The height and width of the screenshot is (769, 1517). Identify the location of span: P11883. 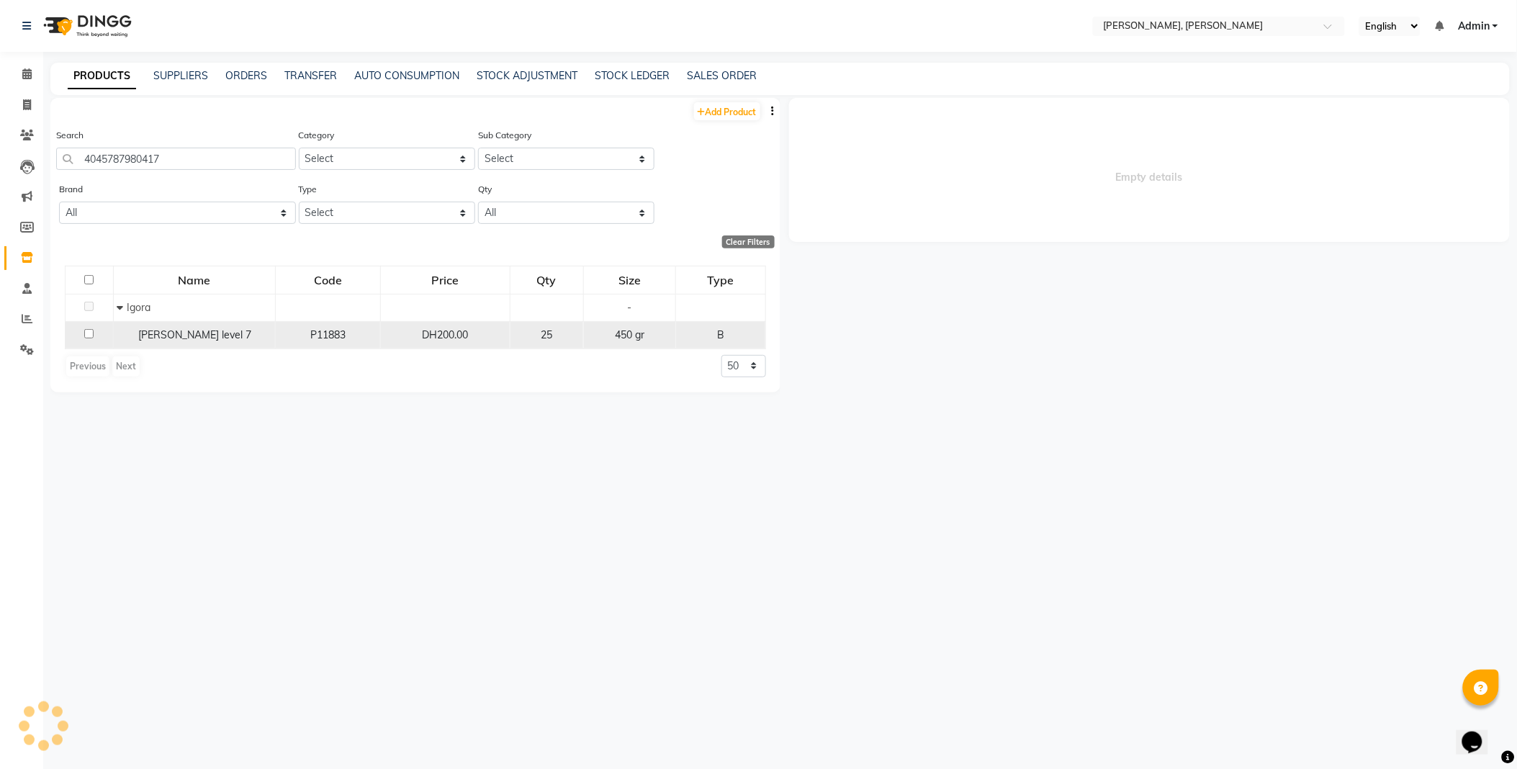
(328, 335).